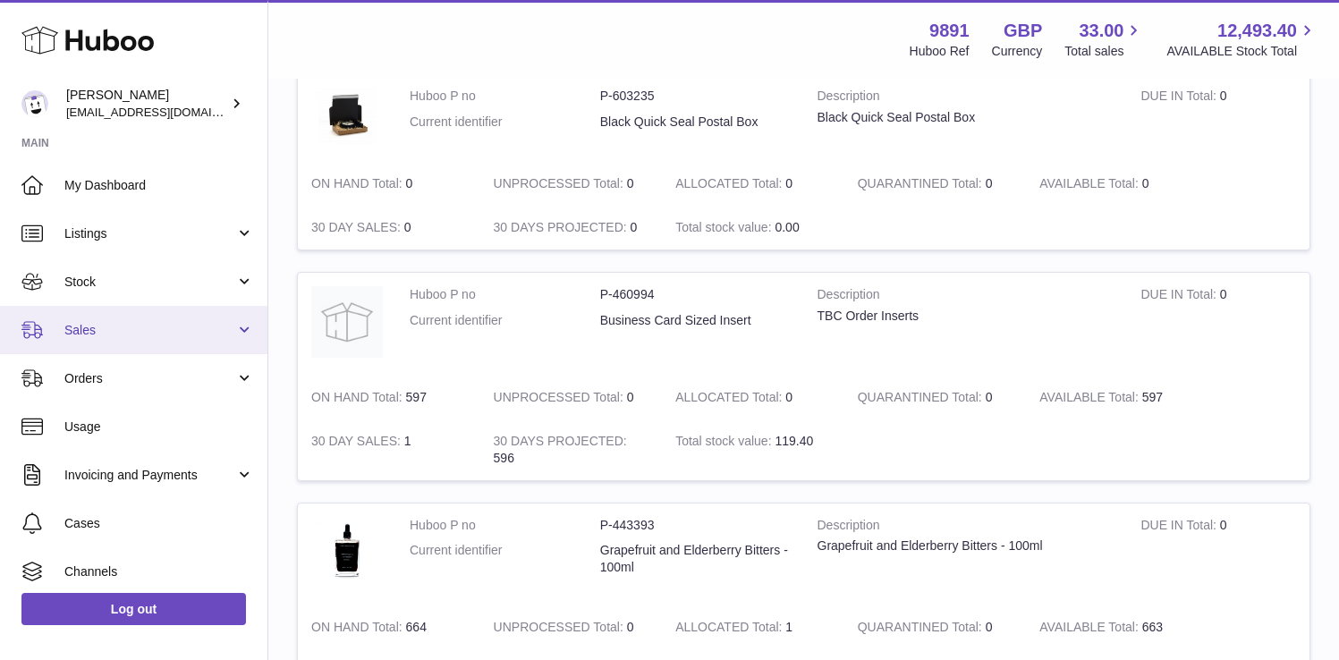  Describe the element at coordinates (794, 441) in the screenshot. I see `span: 119.40` at that location.